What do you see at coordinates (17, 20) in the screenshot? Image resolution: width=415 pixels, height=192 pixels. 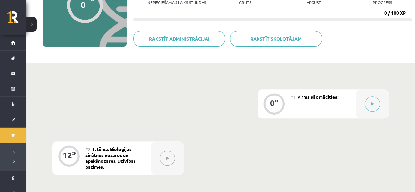 I see `a: Rīgas 1. Tālmācības vidusskola` at bounding box center [17, 20].